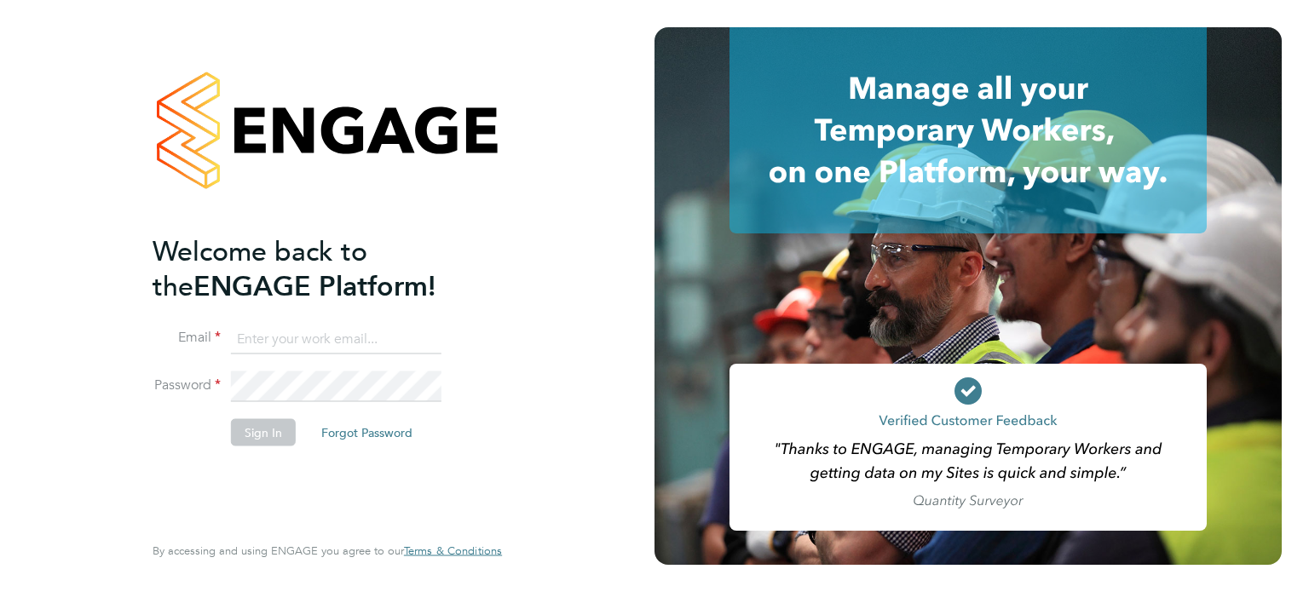 The height and width of the screenshot is (592, 1309). Describe the element at coordinates (453, 551) in the screenshot. I see `span: Terms & Conditions` at that location.